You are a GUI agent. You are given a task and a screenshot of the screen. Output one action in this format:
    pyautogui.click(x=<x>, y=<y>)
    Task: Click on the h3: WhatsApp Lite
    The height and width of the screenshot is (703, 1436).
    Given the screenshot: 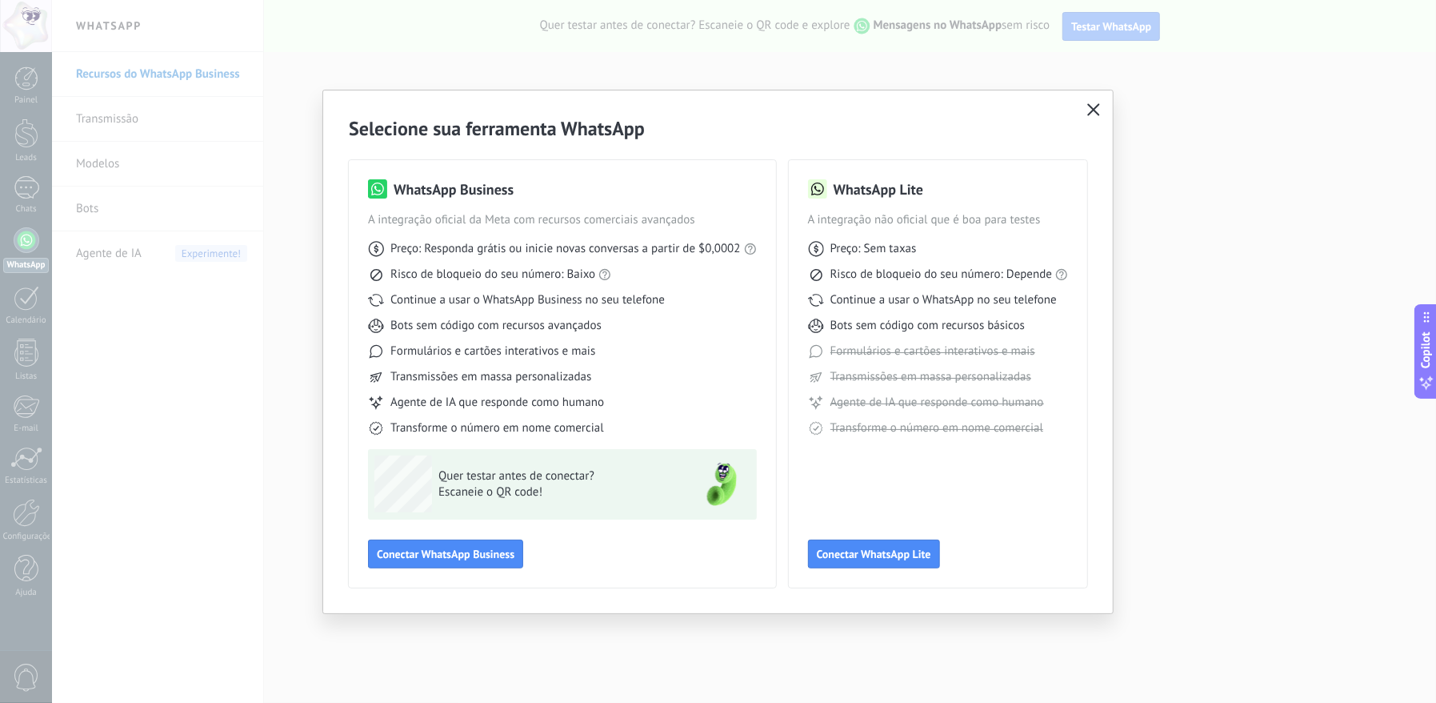 What is the action you would take?
    pyautogui.click(x=879, y=189)
    